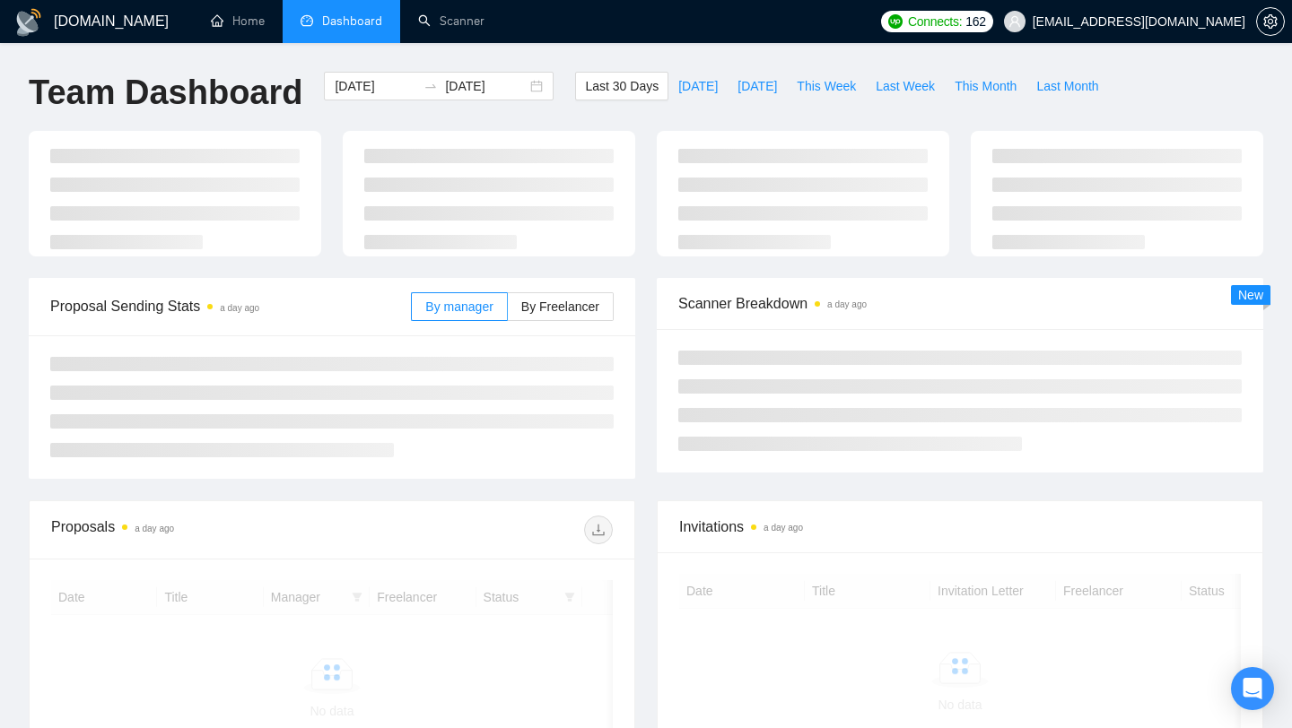 Image resolution: width=1292 pixels, height=728 pixels. I want to click on span: This Week, so click(826, 86).